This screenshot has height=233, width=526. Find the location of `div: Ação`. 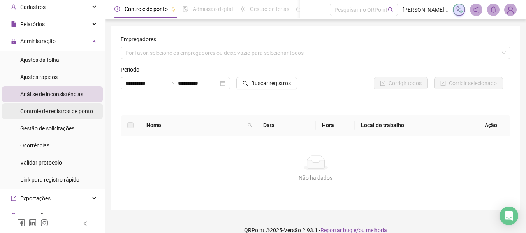

div: Ação is located at coordinates (491, 125).